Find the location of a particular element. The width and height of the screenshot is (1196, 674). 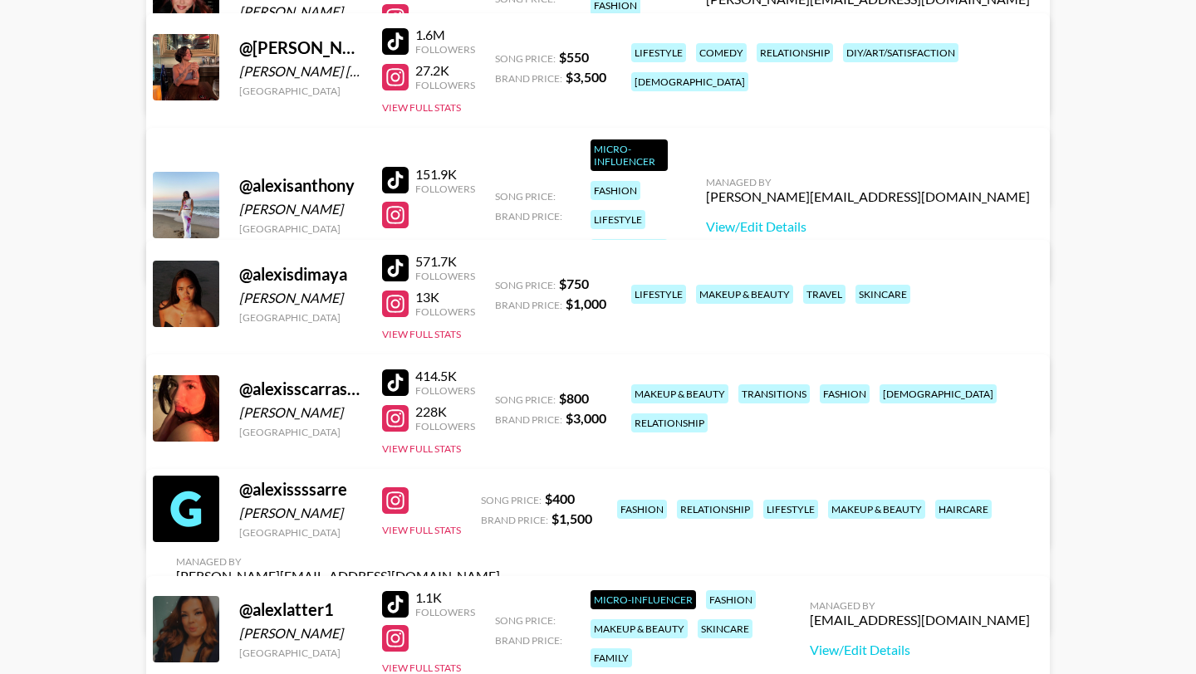

div: @ alexissssarre is located at coordinates (301, 489).